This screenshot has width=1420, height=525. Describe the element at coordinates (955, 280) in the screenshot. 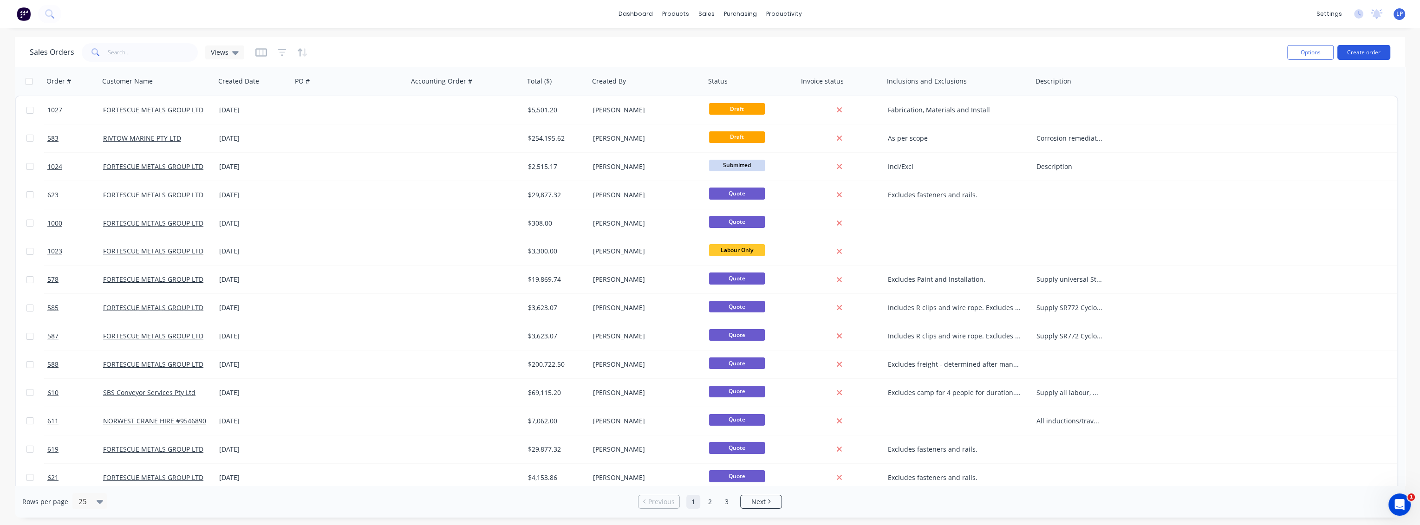

I see `div: Excludes Paint and Installation.` at that location.